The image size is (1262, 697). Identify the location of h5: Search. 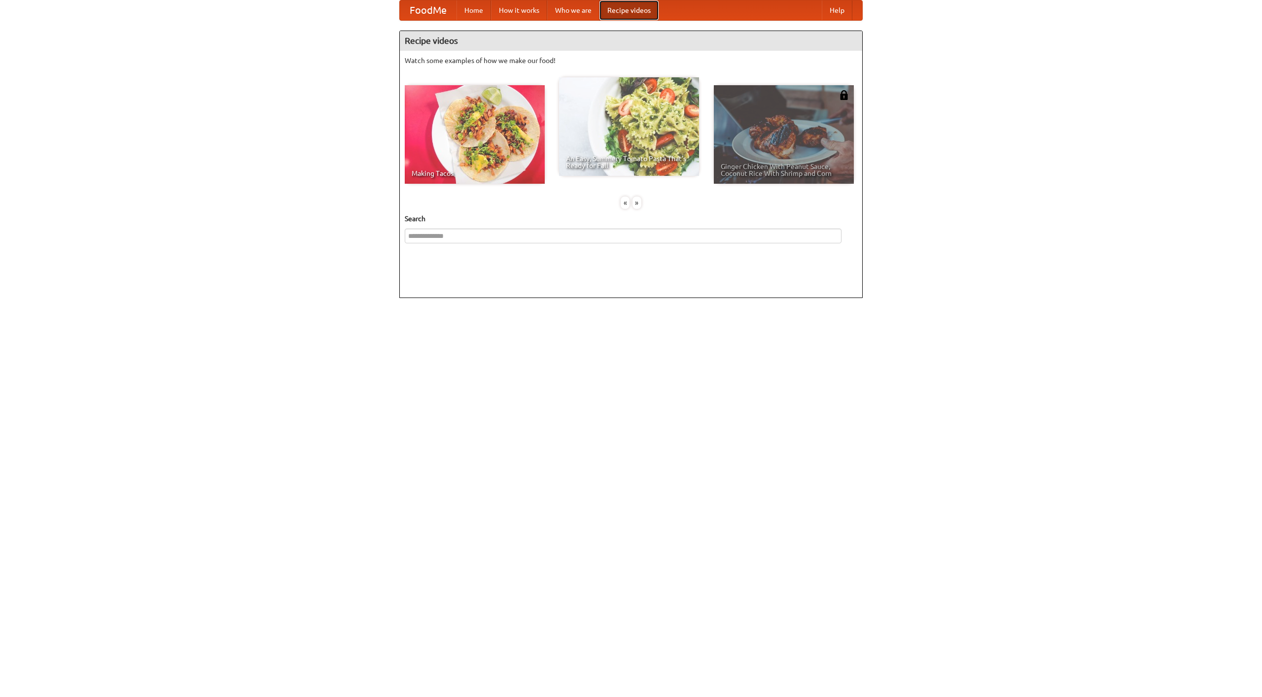
(631, 219).